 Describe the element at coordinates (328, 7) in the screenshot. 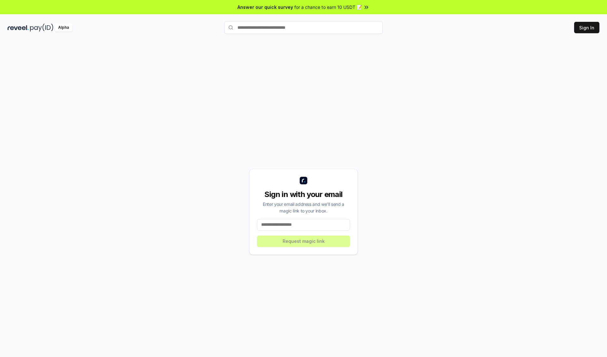

I see `span: for a chance to earn 10 USDT 📝` at that location.